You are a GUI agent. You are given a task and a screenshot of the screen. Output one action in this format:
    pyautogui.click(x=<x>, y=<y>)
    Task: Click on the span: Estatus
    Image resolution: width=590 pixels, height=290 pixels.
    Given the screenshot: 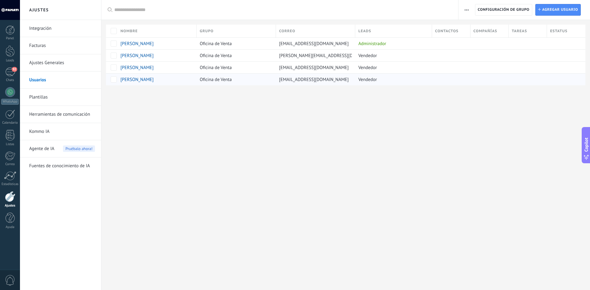 What is the action you would take?
    pyautogui.click(x=558, y=31)
    